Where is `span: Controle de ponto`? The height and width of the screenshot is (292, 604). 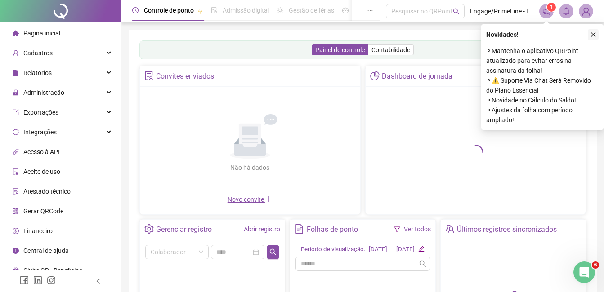 span: Controle de ponto is located at coordinates (169, 10).